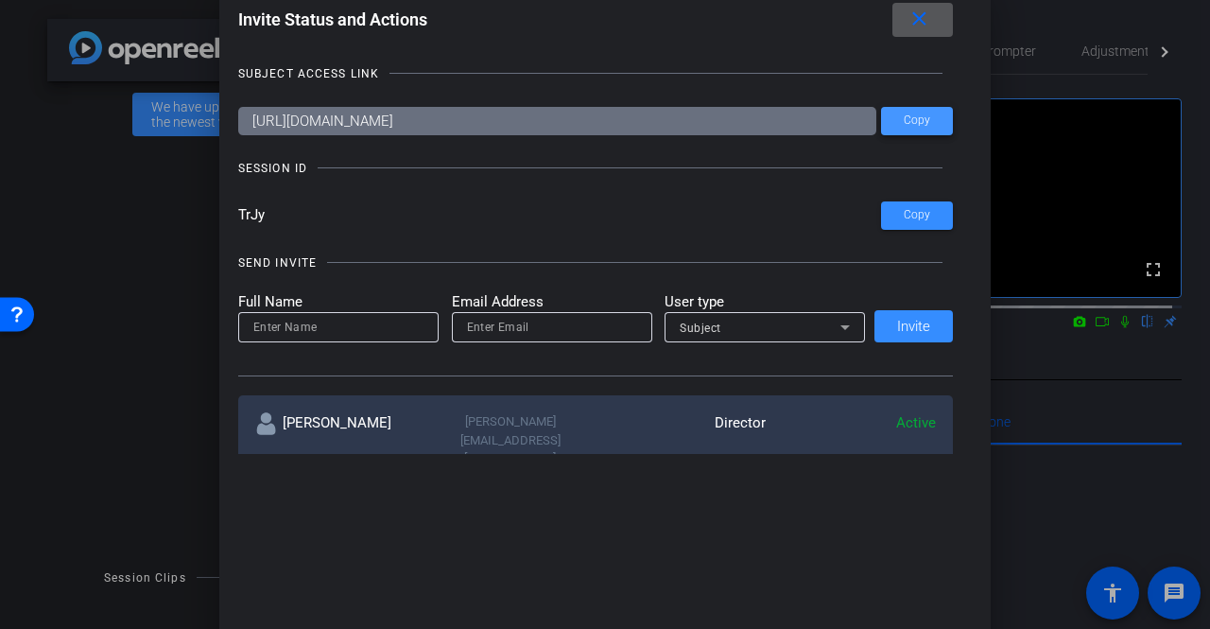 The height and width of the screenshot is (629, 1210). Describe the element at coordinates (765, 302) in the screenshot. I see `mat-label: User type` at that location.